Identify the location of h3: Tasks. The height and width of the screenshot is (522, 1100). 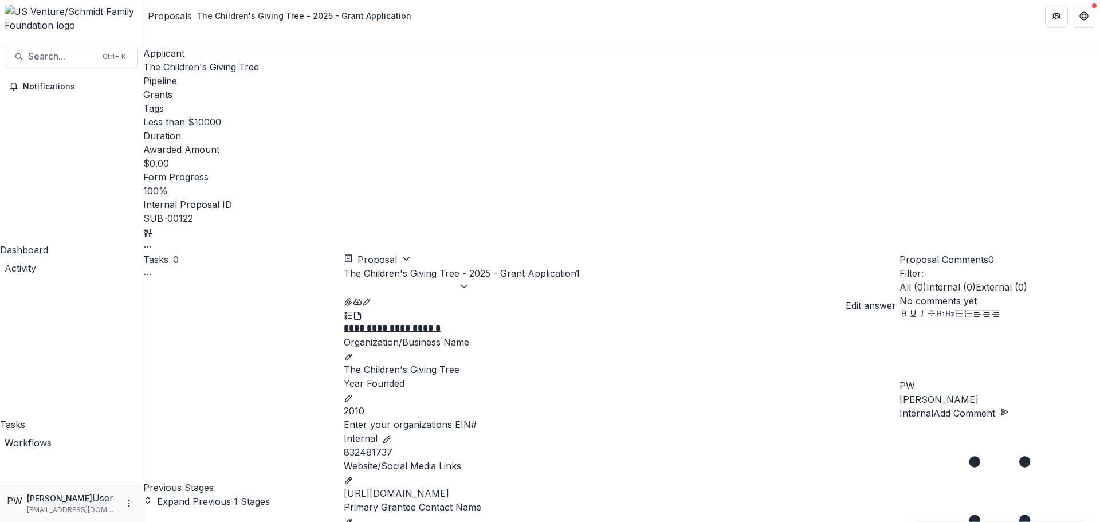
(156, 260).